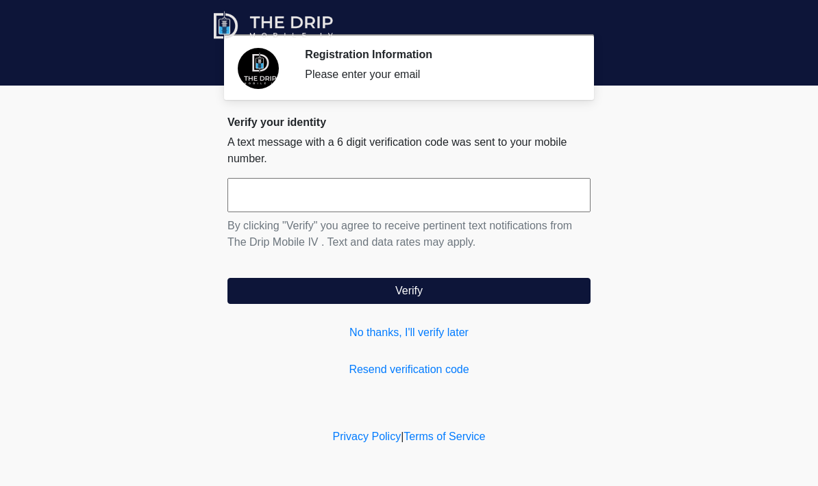 This screenshot has height=486, width=818. What do you see at coordinates (409, 151) in the screenshot?
I see `p: A text message with a 6 digit verification code was sent to your mobile number.` at bounding box center [409, 151].